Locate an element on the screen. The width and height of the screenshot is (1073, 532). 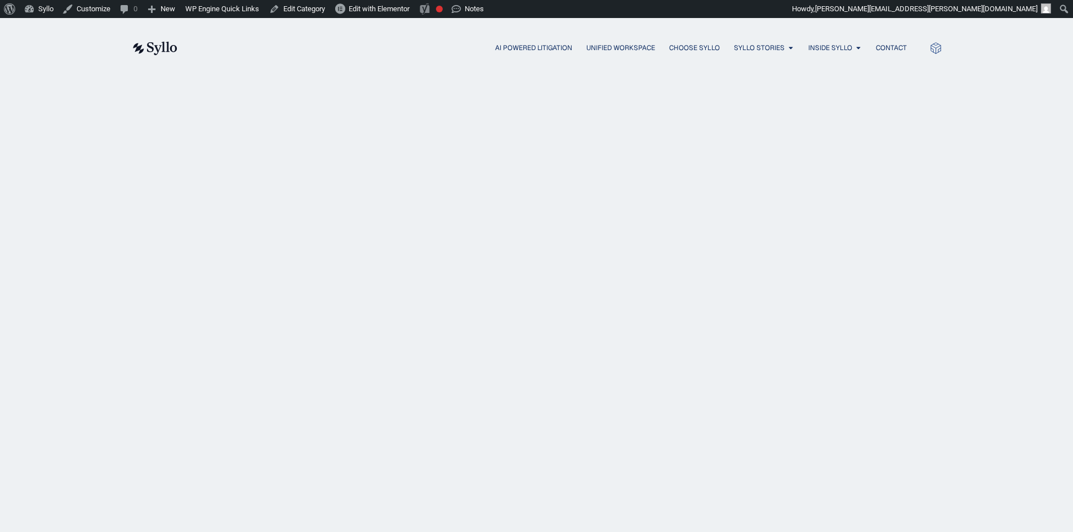
span: Syllo Stories is located at coordinates (759, 48).